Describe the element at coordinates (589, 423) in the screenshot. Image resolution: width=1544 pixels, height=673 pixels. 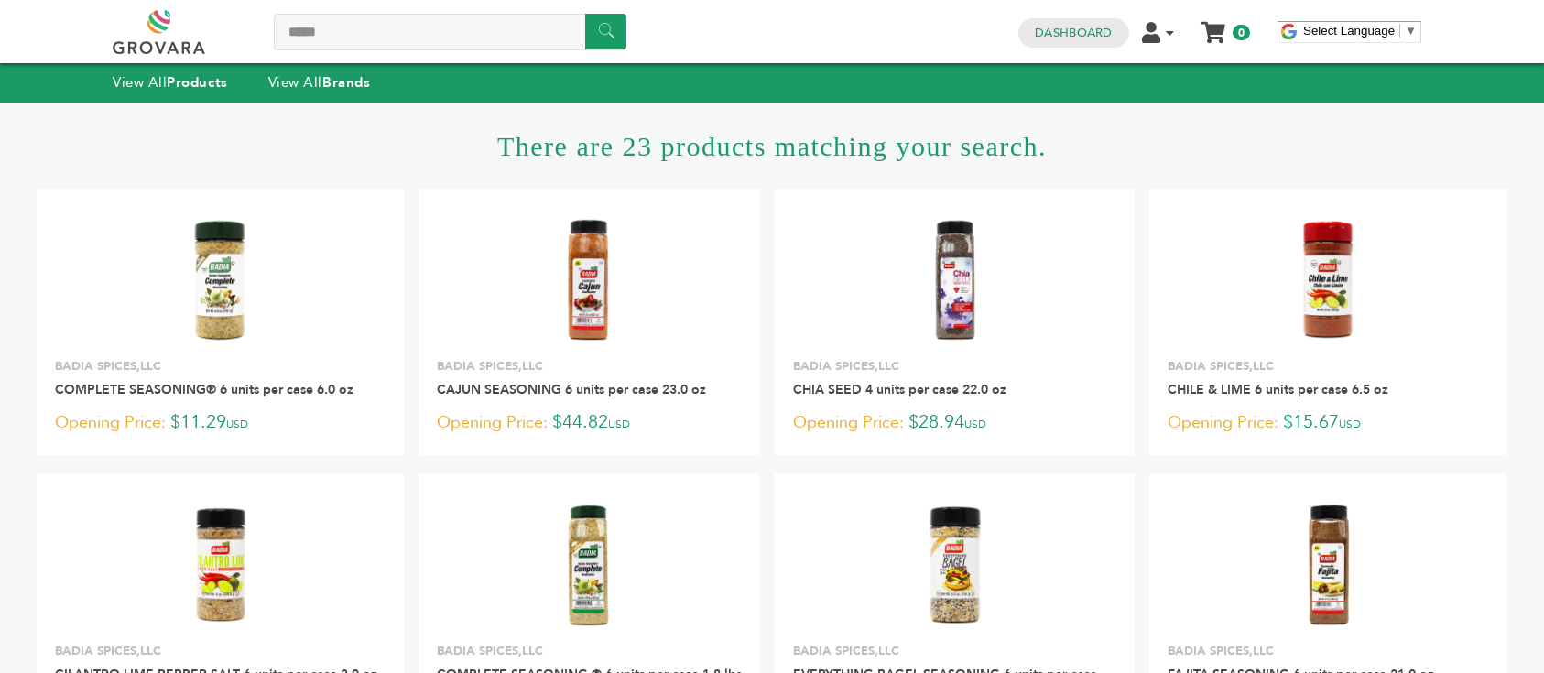
I see `p: $44.82` at that location.